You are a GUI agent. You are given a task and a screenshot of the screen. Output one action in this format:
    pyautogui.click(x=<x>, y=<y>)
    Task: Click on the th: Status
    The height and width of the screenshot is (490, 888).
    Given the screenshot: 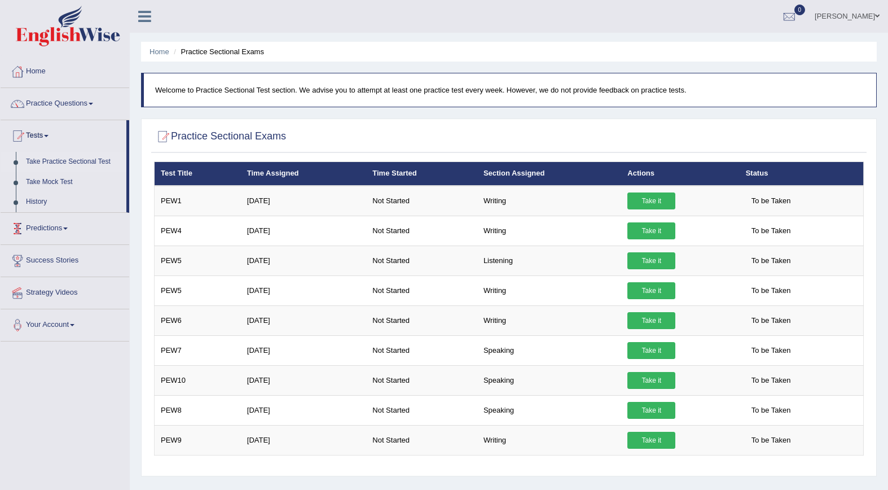 What is the action you would take?
    pyautogui.click(x=802, y=174)
    